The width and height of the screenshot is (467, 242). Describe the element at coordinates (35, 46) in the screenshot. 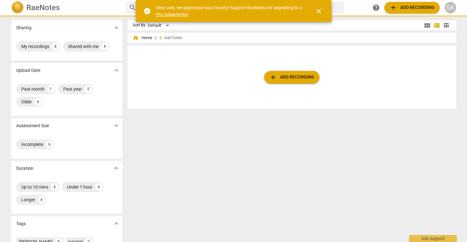

I see `div: My recordings` at that location.